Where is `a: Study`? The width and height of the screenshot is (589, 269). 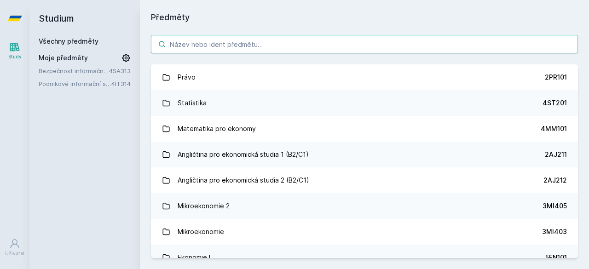
a: Study is located at coordinates (15, 51).